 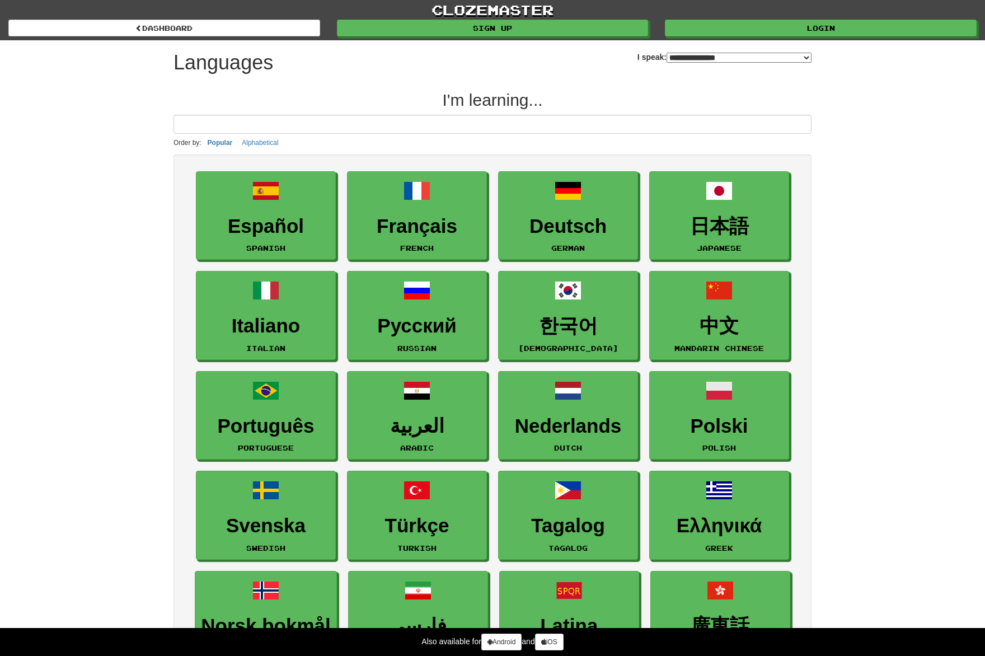 I want to click on h3: 中文, so click(x=719, y=326).